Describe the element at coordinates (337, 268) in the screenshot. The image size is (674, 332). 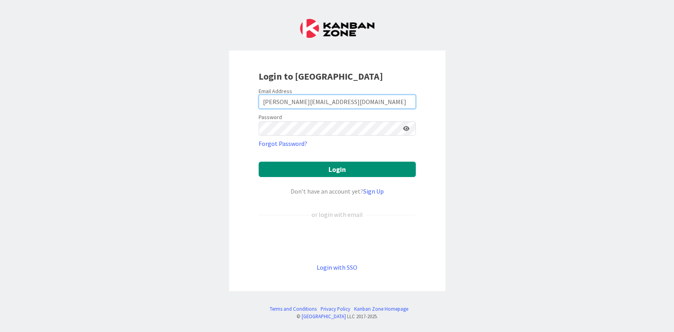
I see `a: Login with SSO` at that location.